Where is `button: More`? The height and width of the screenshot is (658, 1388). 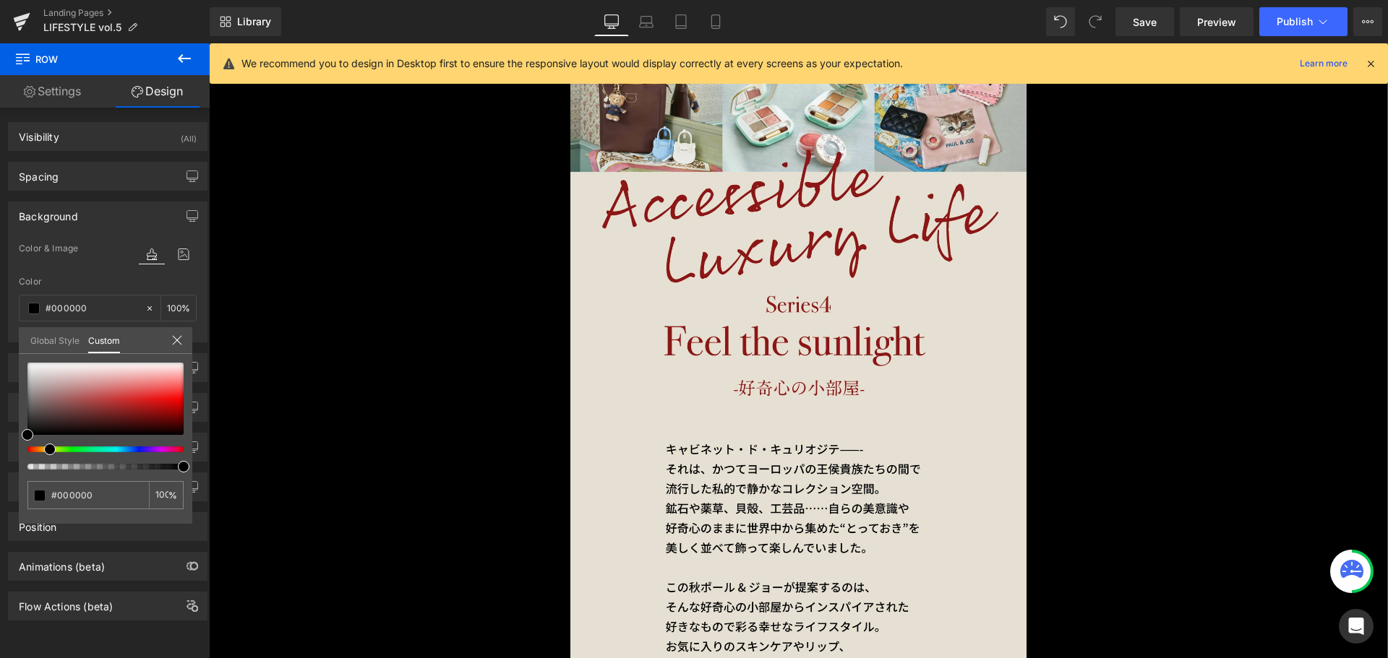 button: More is located at coordinates (1367, 22).